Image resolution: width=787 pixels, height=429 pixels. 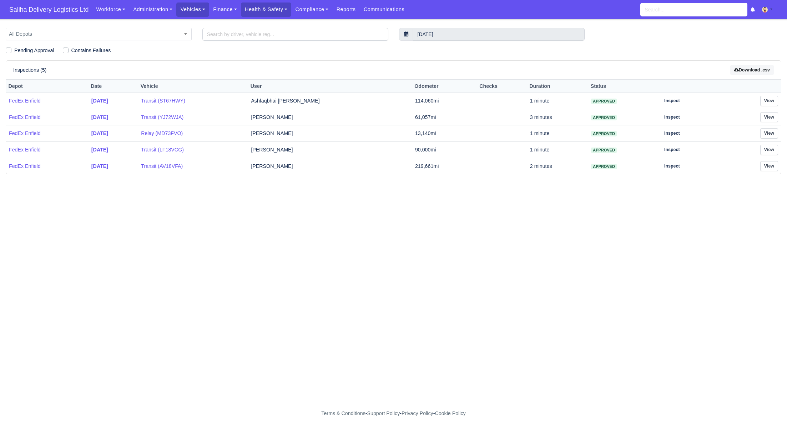 What do you see at coordinates (312, 9) in the screenshot?
I see `a: Compliance` at bounding box center [312, 9].